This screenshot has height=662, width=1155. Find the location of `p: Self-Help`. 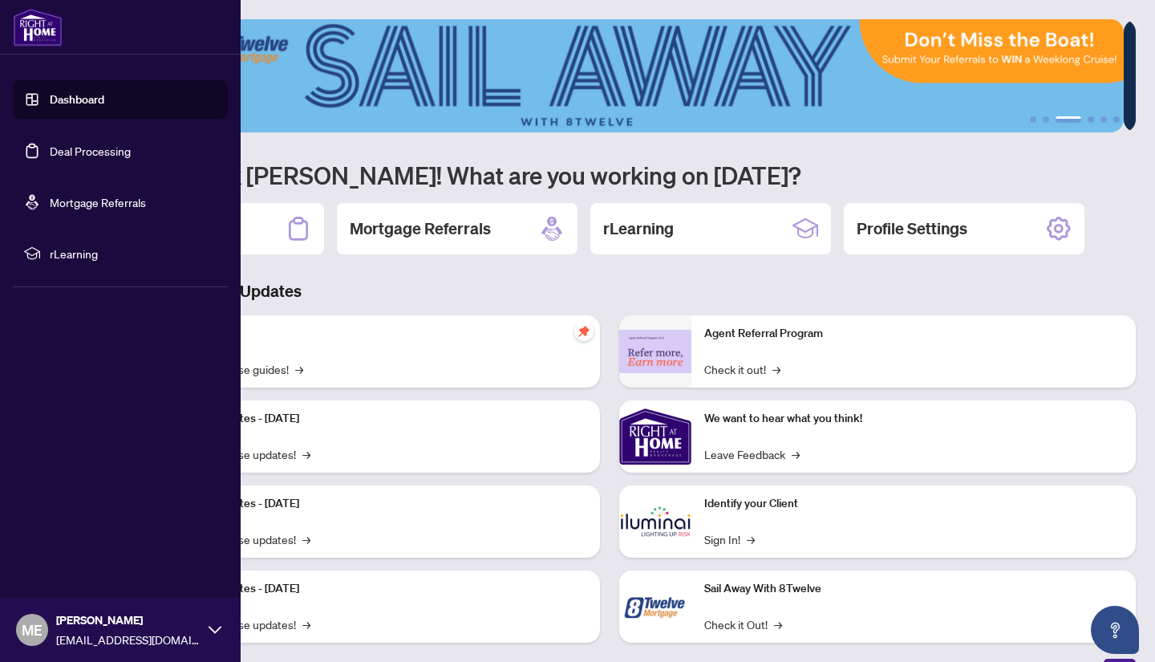

p: Self-Help is located at coordinates (378, 334).